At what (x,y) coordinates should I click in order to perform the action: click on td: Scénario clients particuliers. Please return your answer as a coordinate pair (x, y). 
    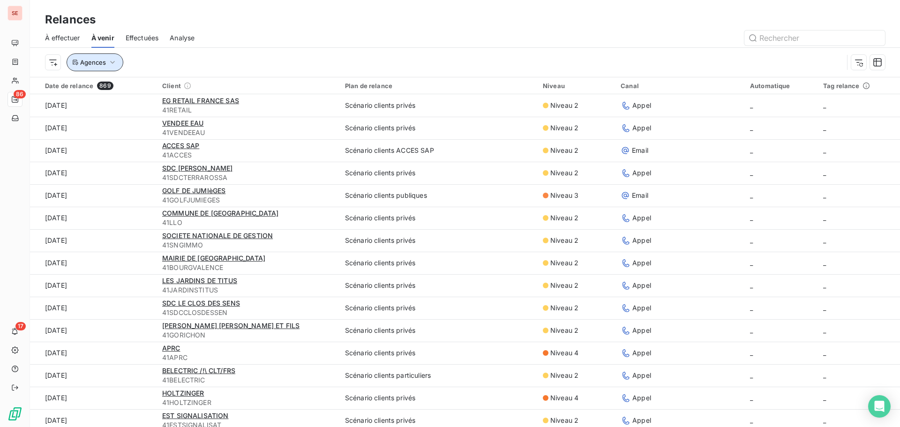
    Looking at the image, I should click on (438, 375).